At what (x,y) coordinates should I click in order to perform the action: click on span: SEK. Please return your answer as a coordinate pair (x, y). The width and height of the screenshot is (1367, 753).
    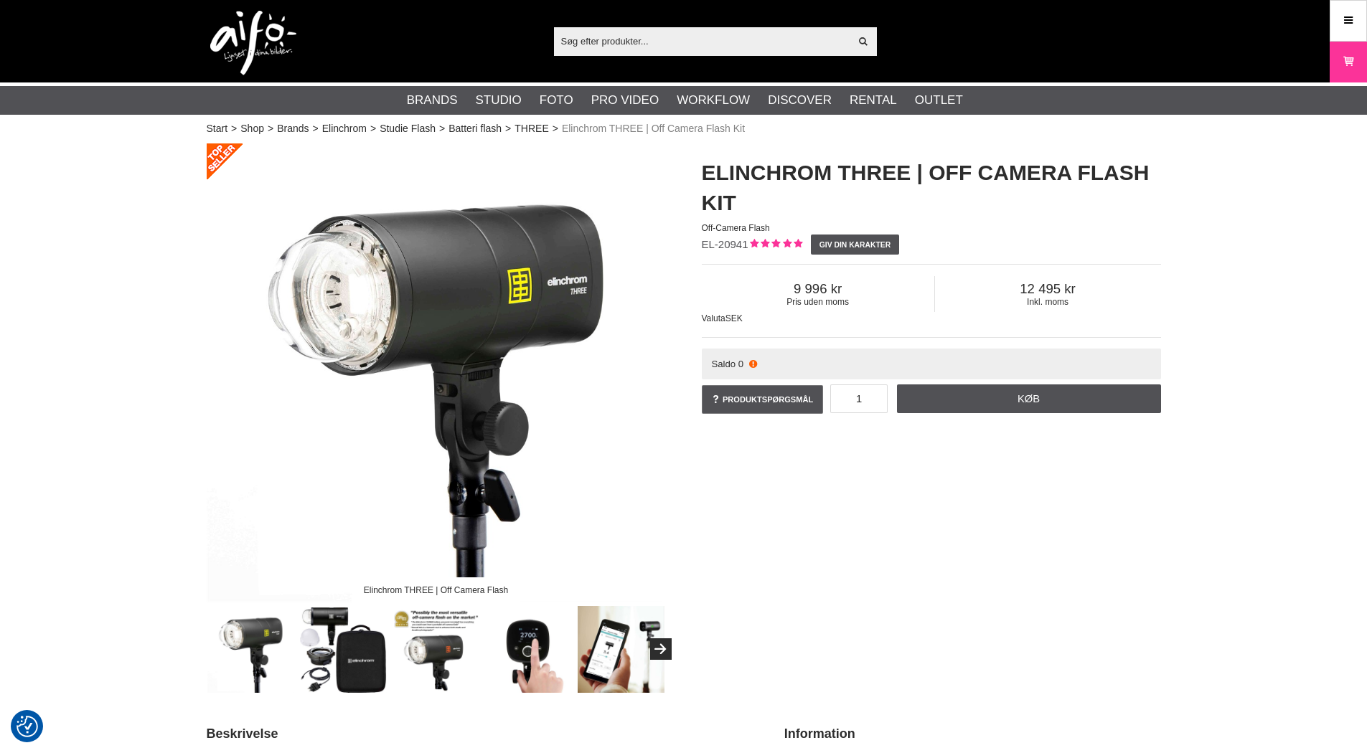
    Looking at the image, I should click on (734, 319).